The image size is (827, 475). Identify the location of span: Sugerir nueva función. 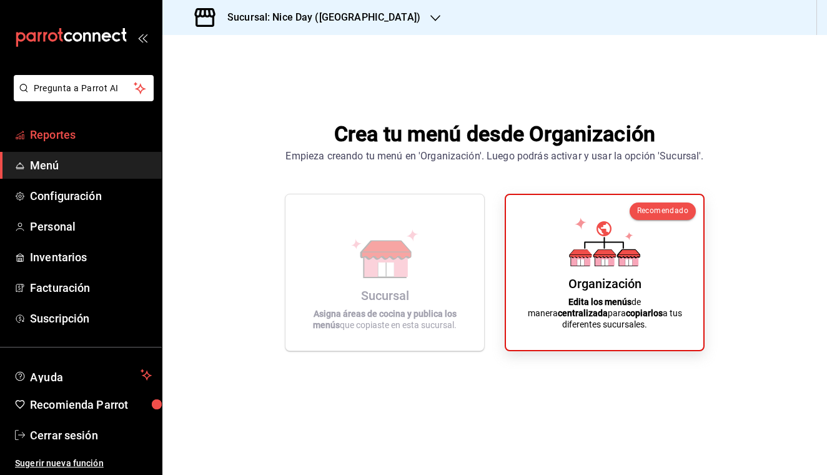
(83, 463).